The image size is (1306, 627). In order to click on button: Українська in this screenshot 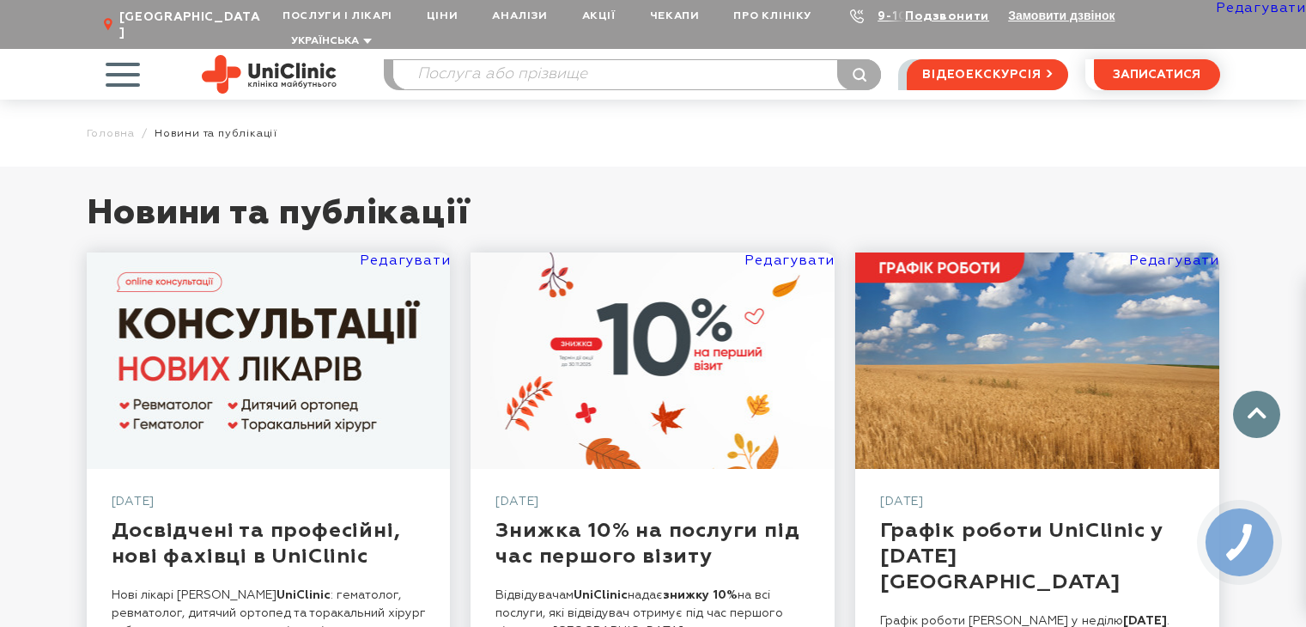, I will do `click(329, 41)`.